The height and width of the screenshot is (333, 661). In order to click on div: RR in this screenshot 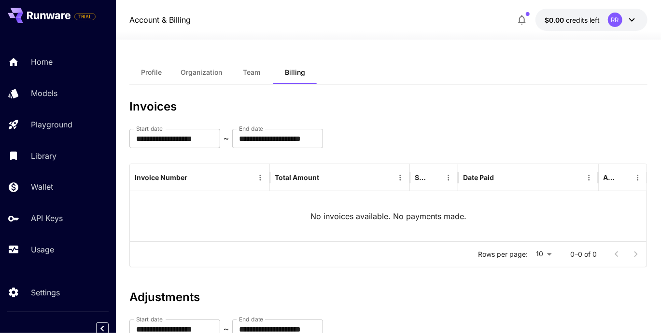, I will do `click(615, 20)`.